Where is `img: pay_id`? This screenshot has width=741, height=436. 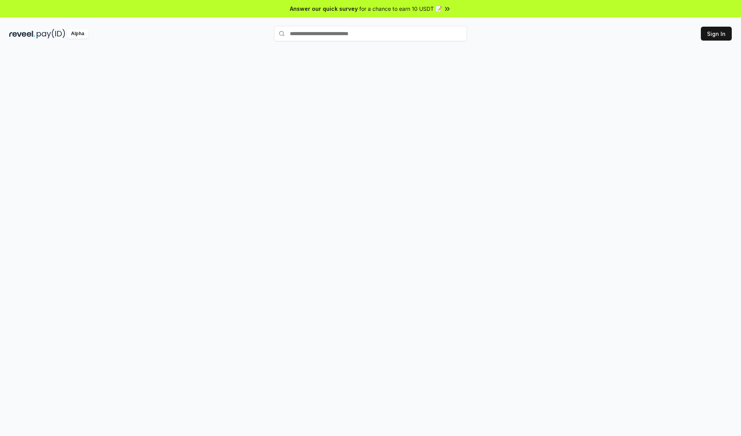 img: pay_id is located at coordinates (51, 34).